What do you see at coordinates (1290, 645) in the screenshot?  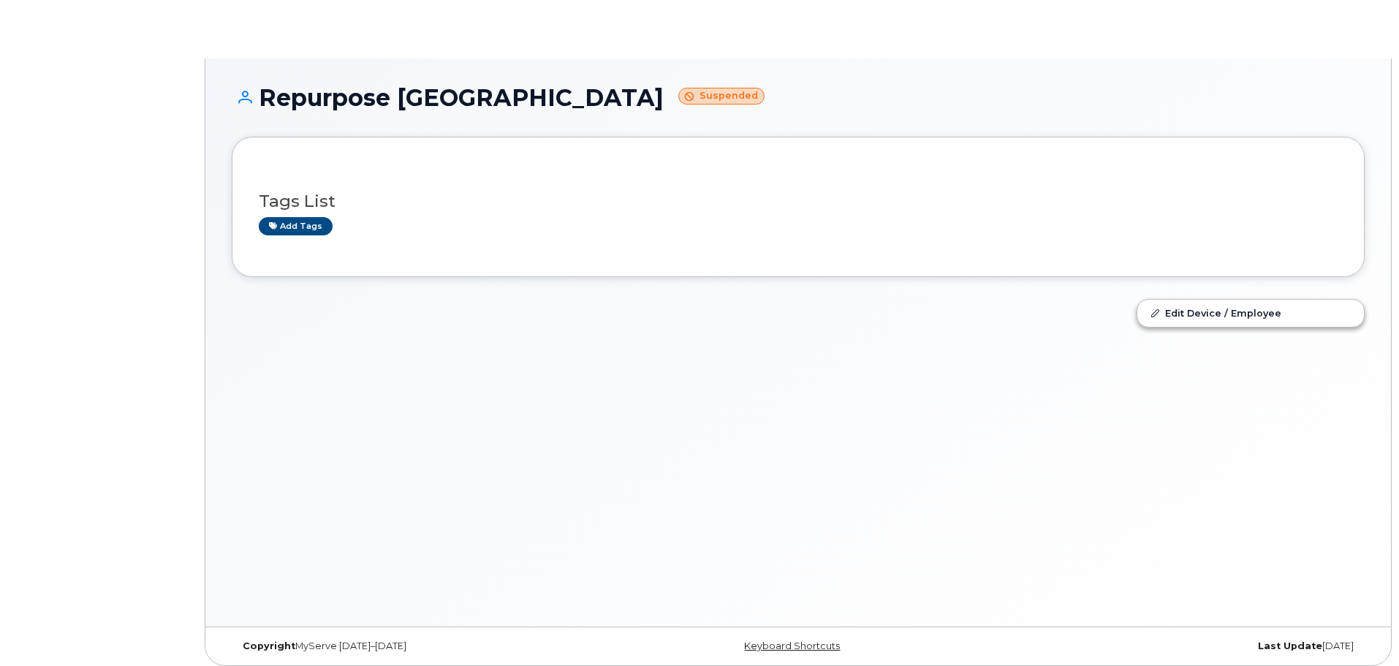 I see `strong: Last Update` at bounding box center [1290, 645].